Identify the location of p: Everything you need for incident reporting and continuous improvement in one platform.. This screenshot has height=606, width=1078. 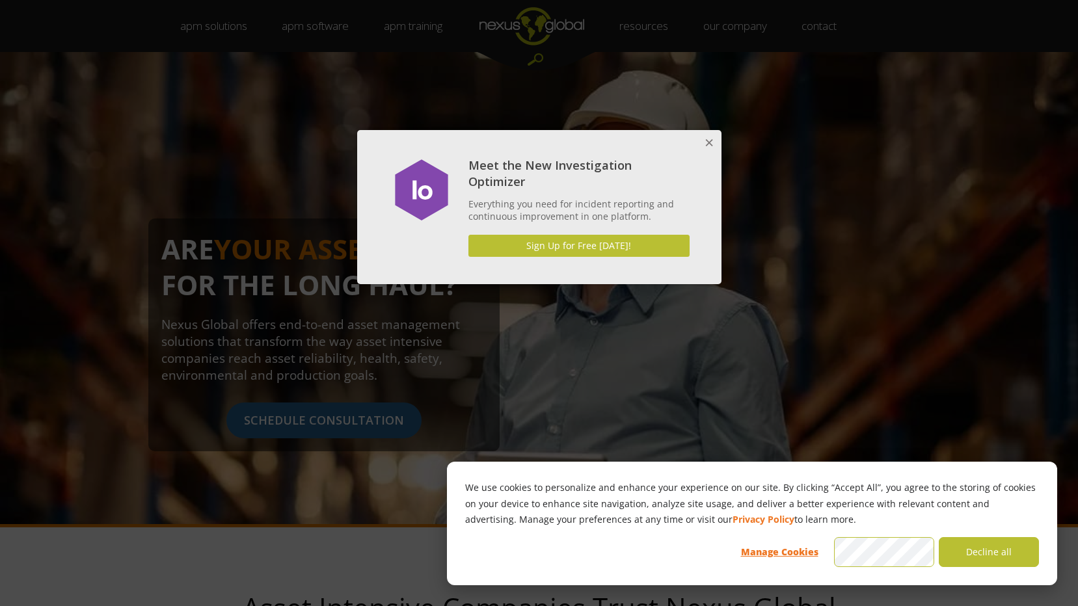
(579, 210).